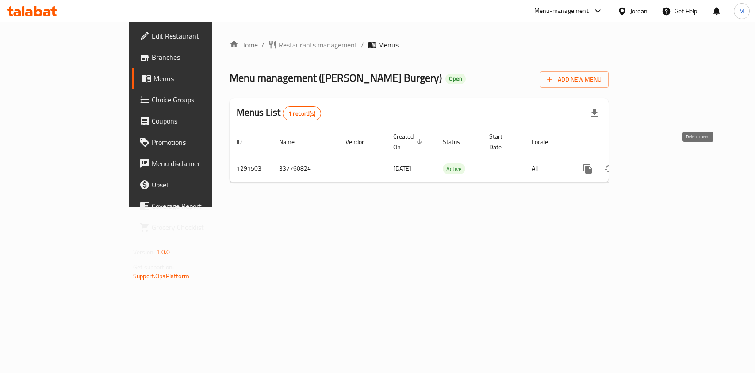 Image resolution: width=755 pixels, height=373 pixels. Describe the element at coordinates (588, 169) in the screenshot. I see `button: more` at that location.